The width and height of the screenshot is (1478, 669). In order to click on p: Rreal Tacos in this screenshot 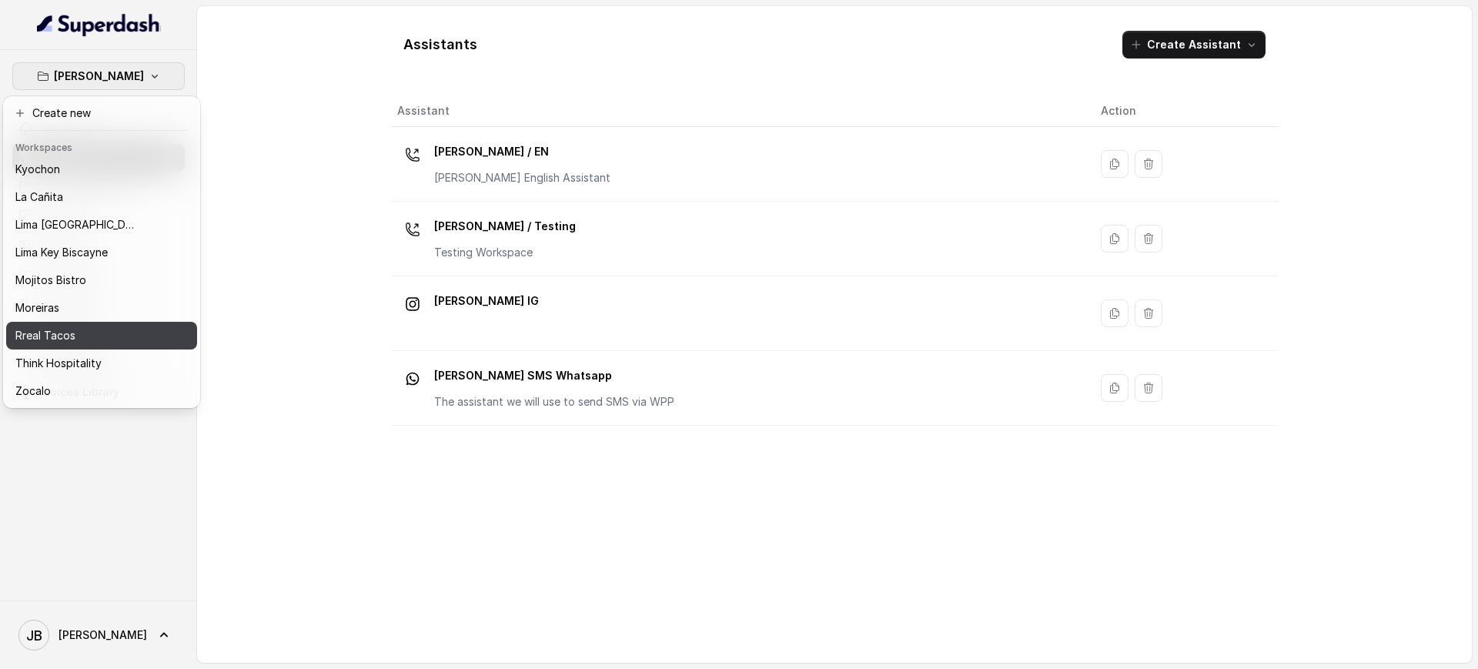, I will do `click(45, 336)`.